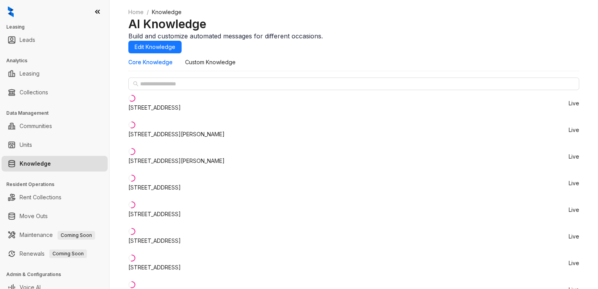 The width and height of the screenshot is (598, 289). Describe the element at coordinates (354, 36) in the screenshot. I see `div: Build and customize automated messages for different occasions.` at that location.